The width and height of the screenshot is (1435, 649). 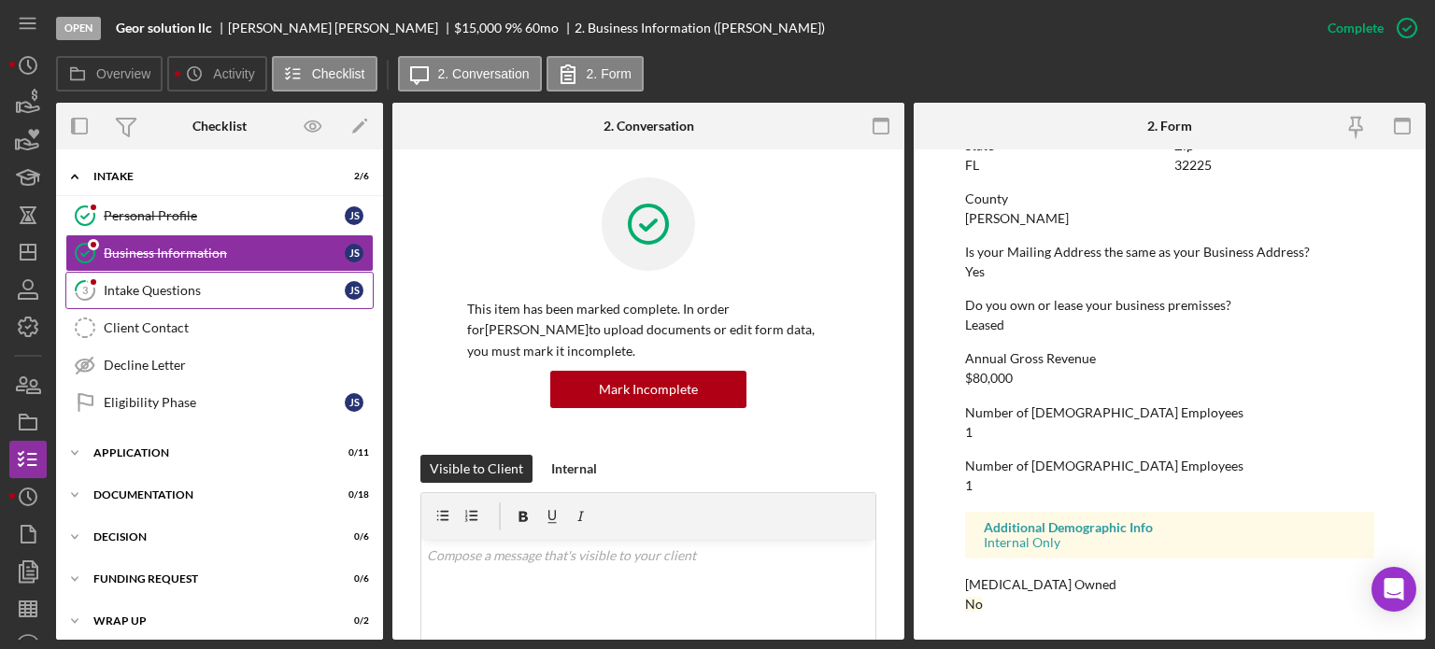 I want to click on div: 0 / 2, so click(x=352, y=621).